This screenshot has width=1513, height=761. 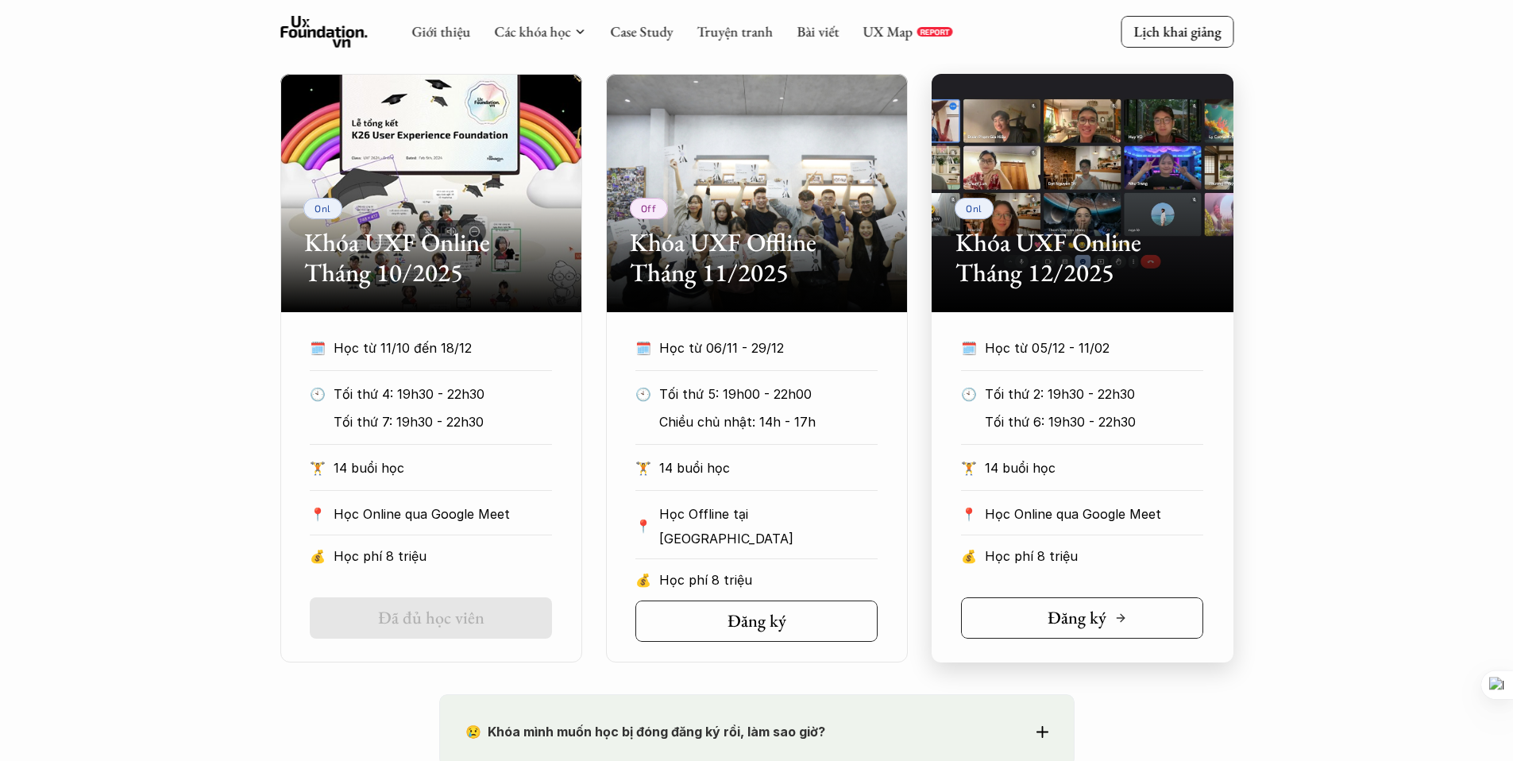 I want to click on a: Truyện tranh, so click(x=735, y=31).